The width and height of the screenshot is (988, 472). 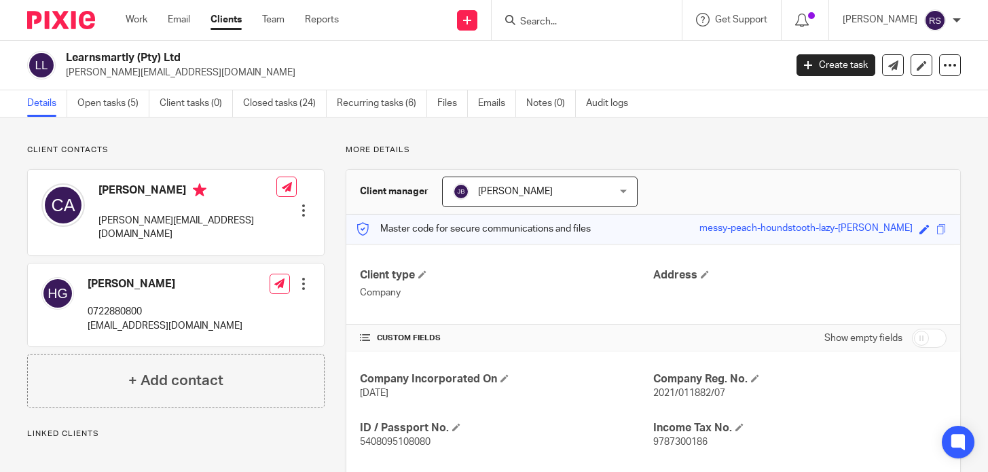 What do you see at coordinates (113, 103) in the screenshot?
I see `a: Open tasks (5)` at bounding box center [113, 103].